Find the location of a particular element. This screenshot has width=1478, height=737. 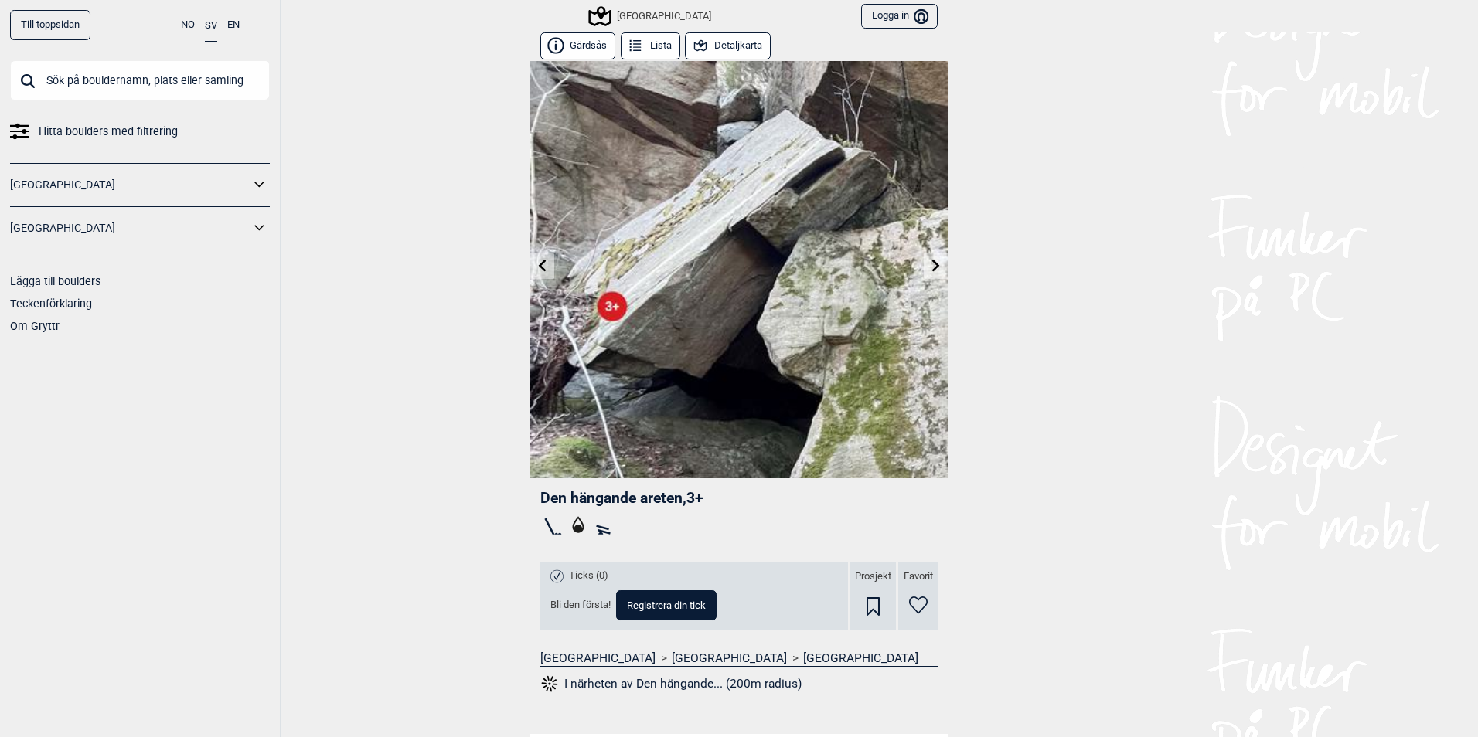

button: Registrera din tick is located at coordinates (666, 605).